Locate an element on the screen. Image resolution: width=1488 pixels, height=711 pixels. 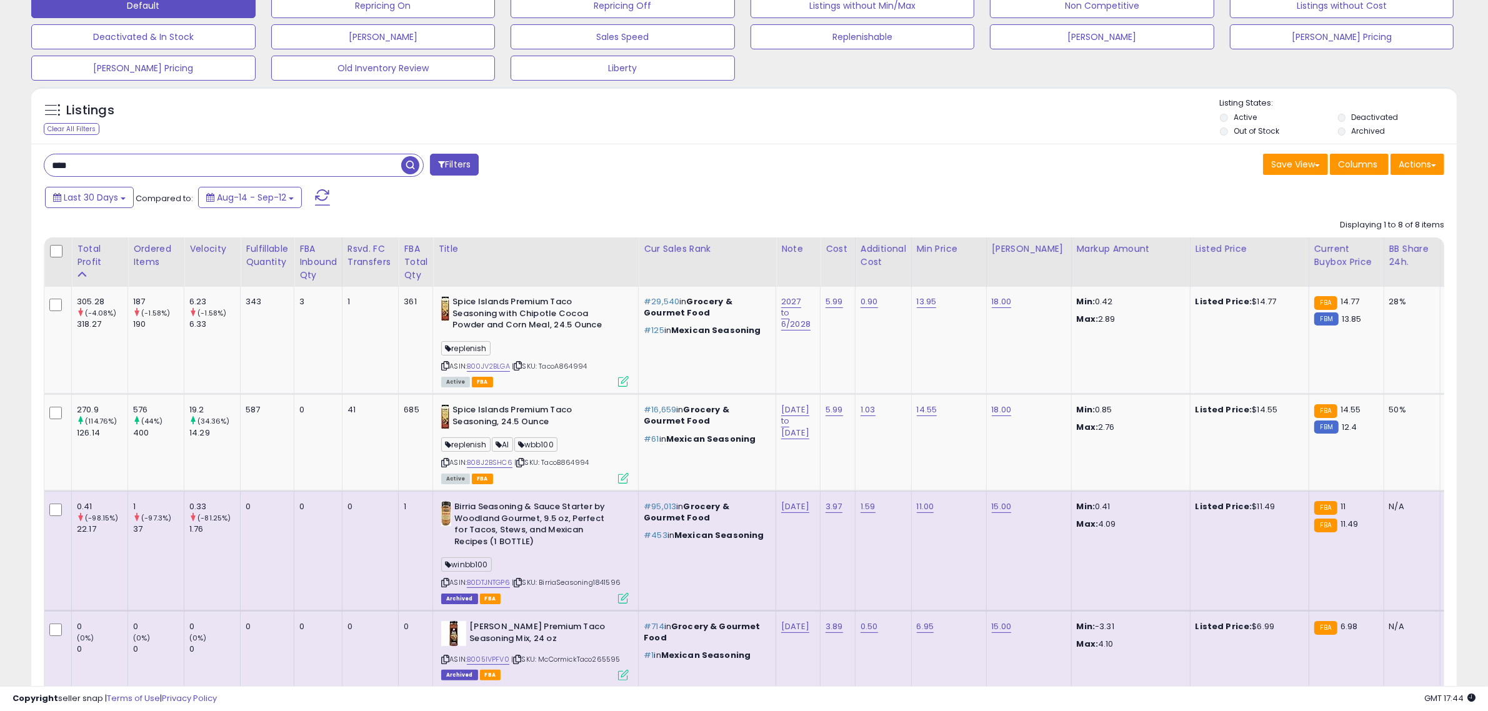
b: Spice Islands Premium Taco Seasoning with Chipotle Cocoa Powder and Corn Meal, 24.5 Ounce is located at coordinates (528, 315).